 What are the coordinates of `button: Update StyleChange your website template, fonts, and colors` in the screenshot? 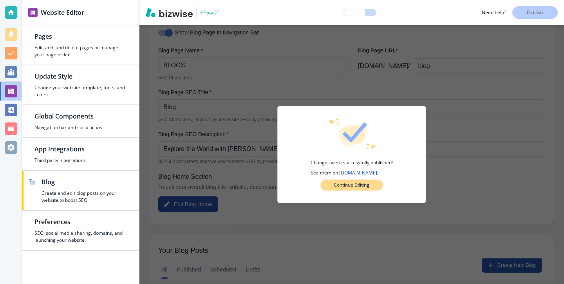 It's located at (80, 85).